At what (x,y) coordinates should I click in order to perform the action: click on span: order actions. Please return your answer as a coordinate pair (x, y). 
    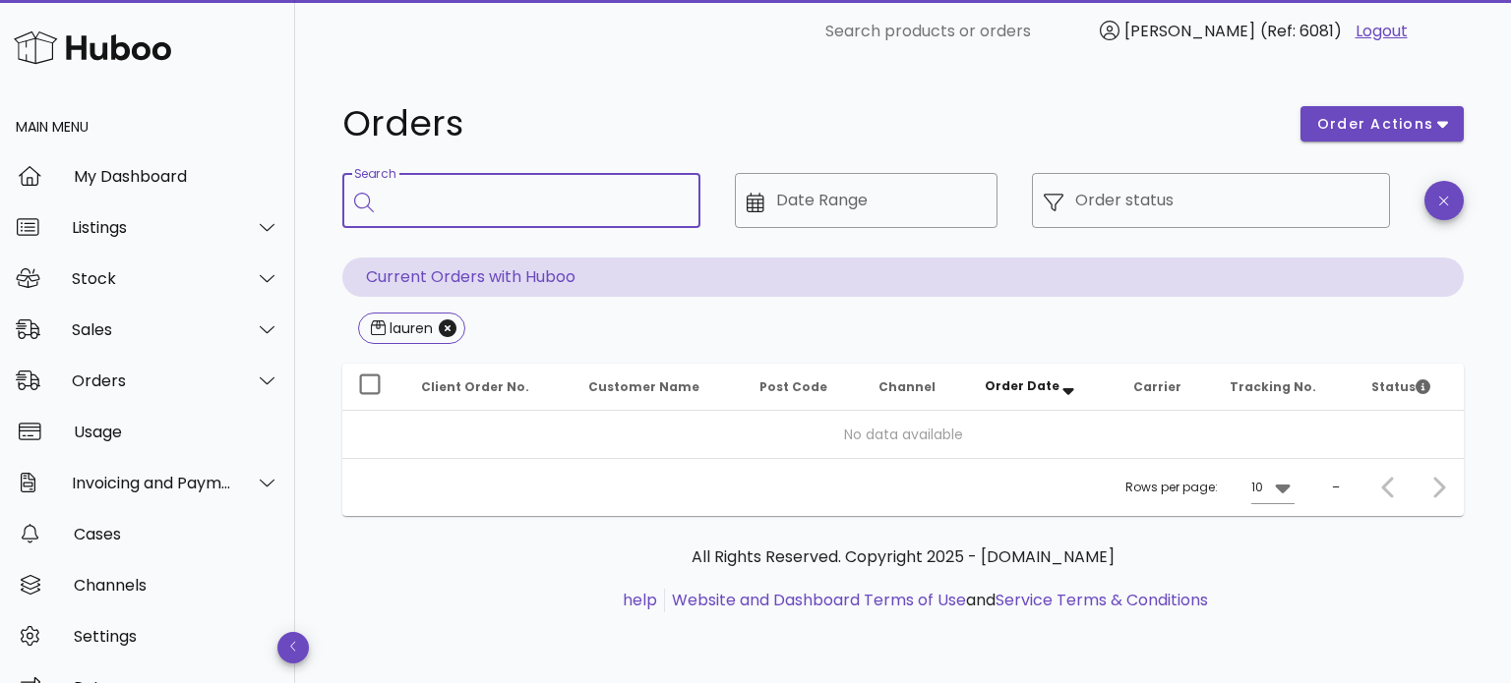
    Looking at the image, I should click on (1375, 124).